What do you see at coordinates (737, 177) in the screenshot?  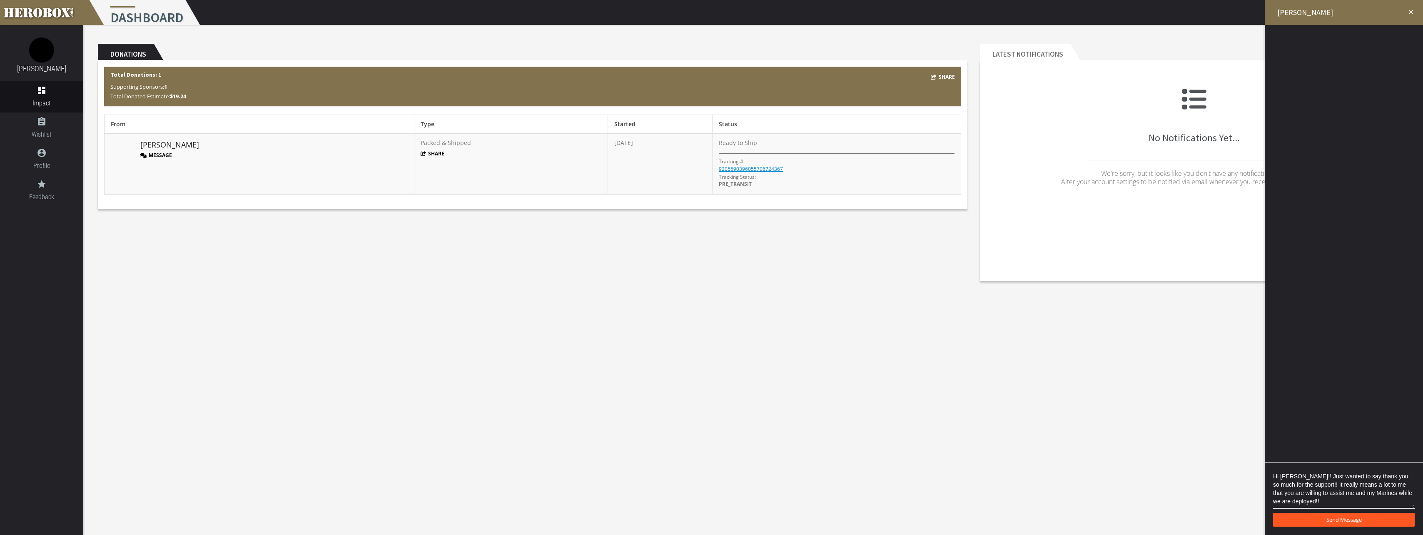 I see `span: Tracking Status:` at bounding box center [737, 177].